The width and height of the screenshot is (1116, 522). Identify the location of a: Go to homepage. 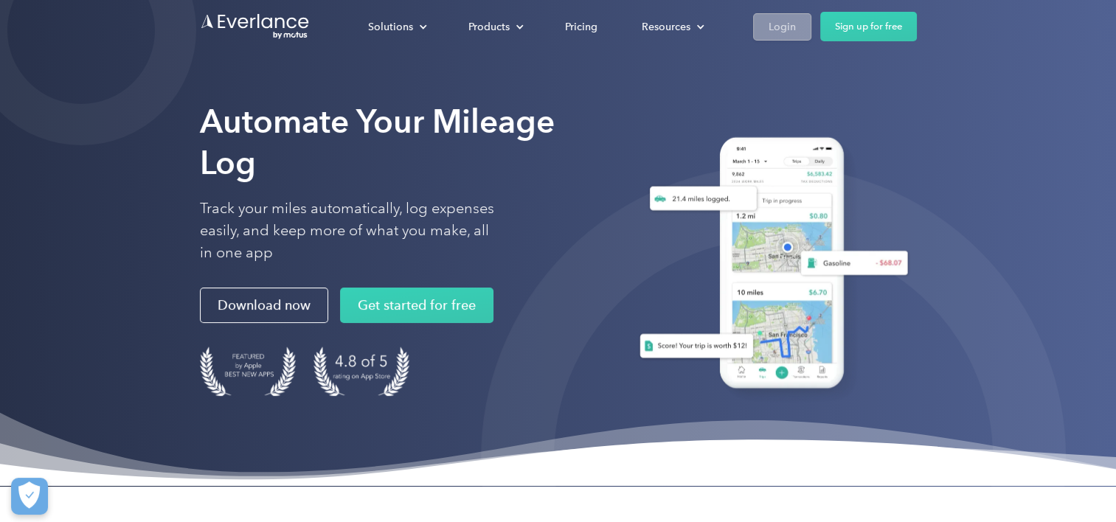
(255, 27).